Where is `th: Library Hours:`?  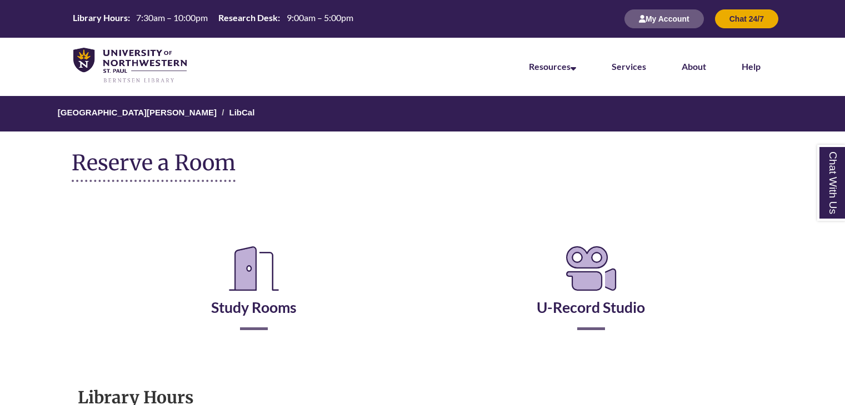
th: Library Hours: is located at coordinates (100, 18).